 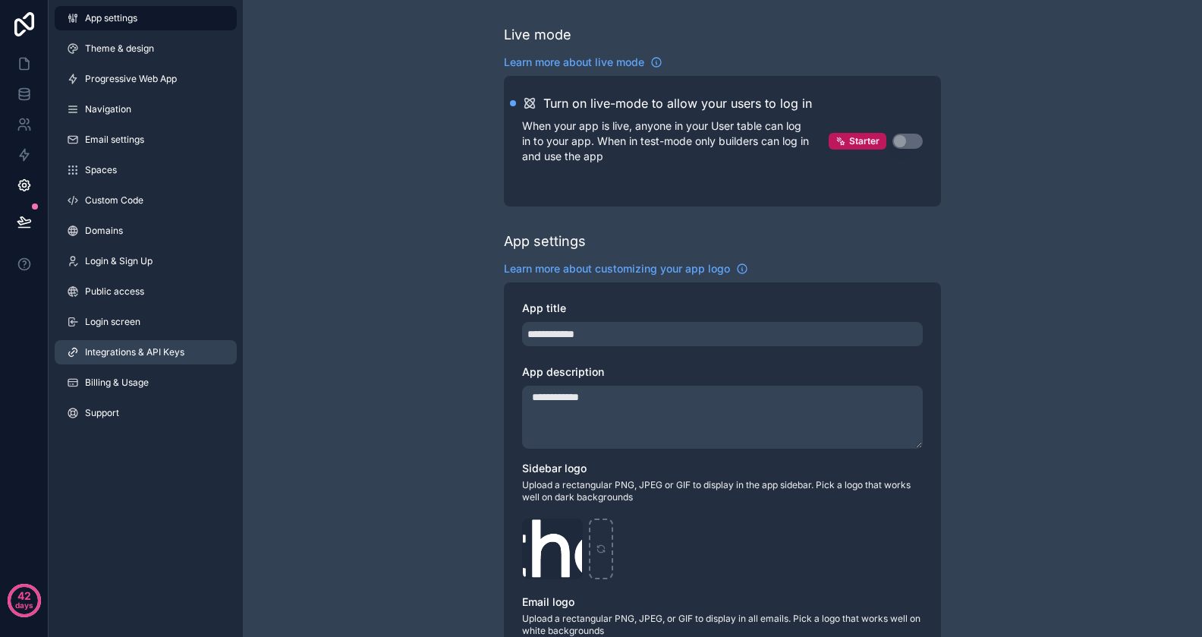 I want to click on a: App settings, so click(x=146, y=18).